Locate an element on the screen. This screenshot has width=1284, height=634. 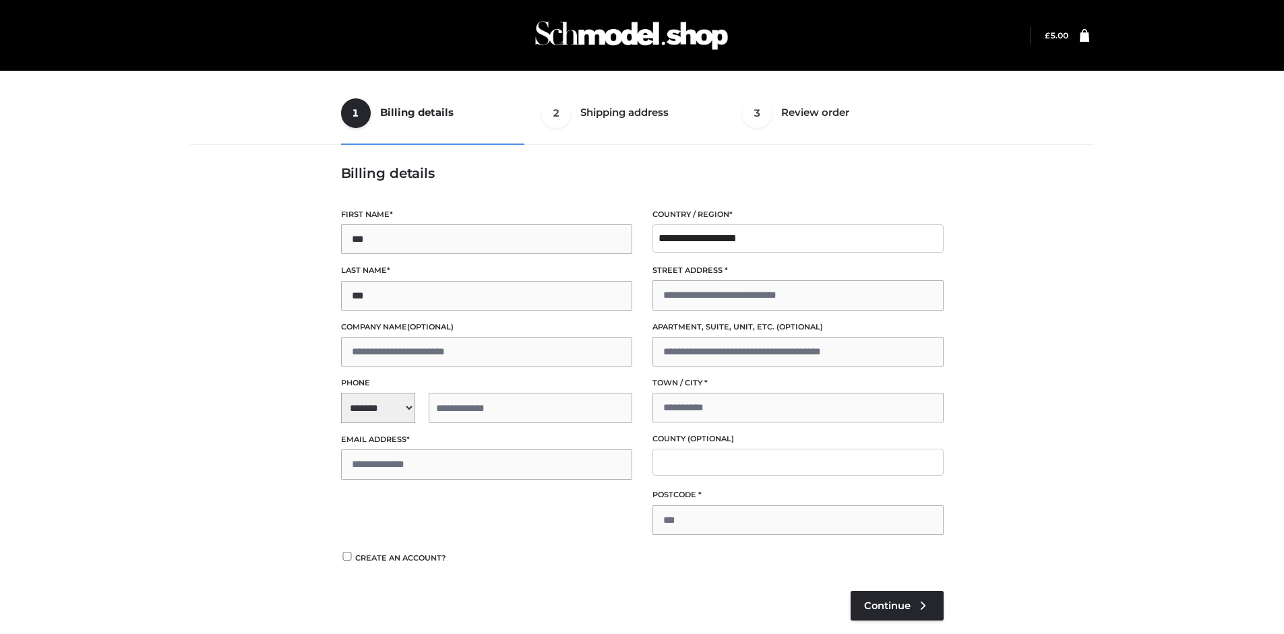
img: Schmodel Admin 964 is located at coordinates (631, 35).